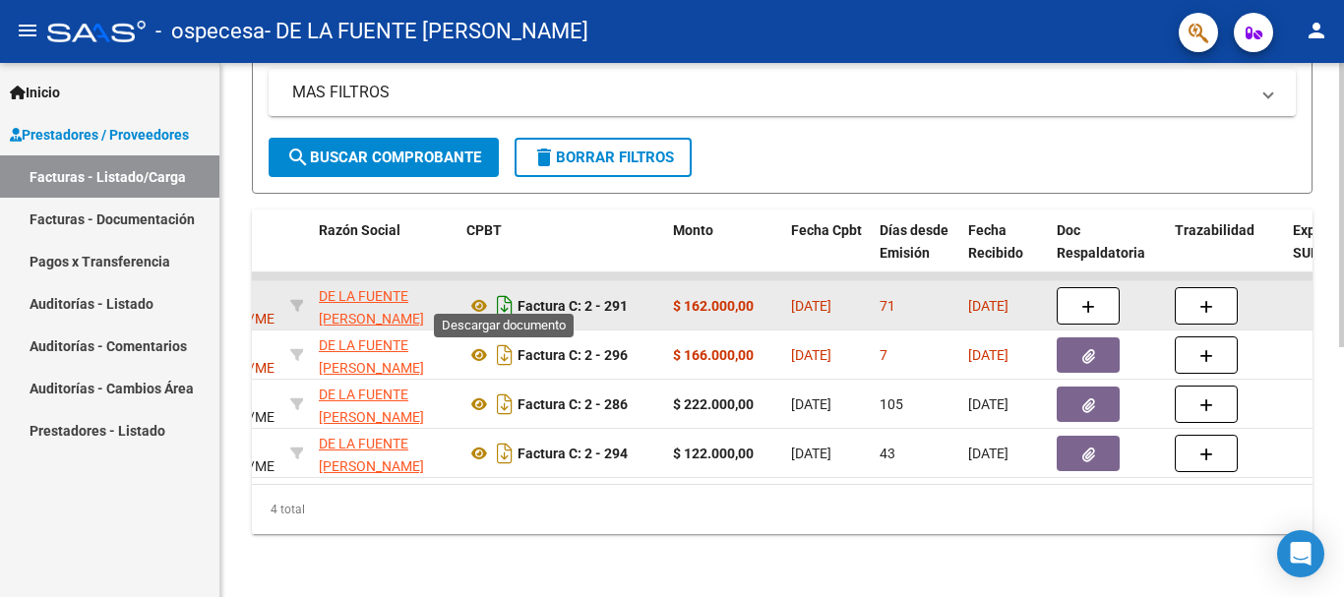  Describe the element at coordinates (1226, 253) in the screenshot. I see `datatable-header-cell: Trazabilidad` at that location.